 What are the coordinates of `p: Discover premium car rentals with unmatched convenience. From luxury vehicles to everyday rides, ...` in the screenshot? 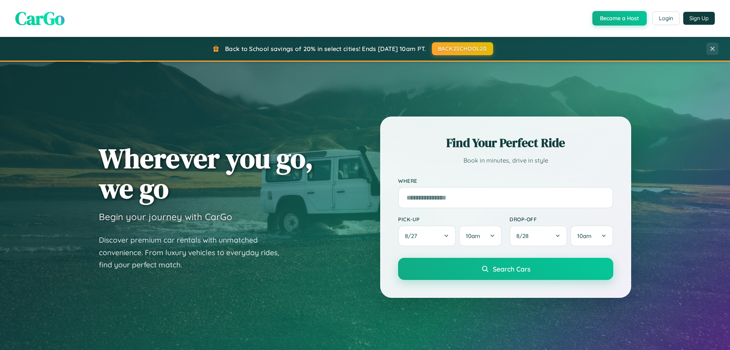 It's located at (194, 252).